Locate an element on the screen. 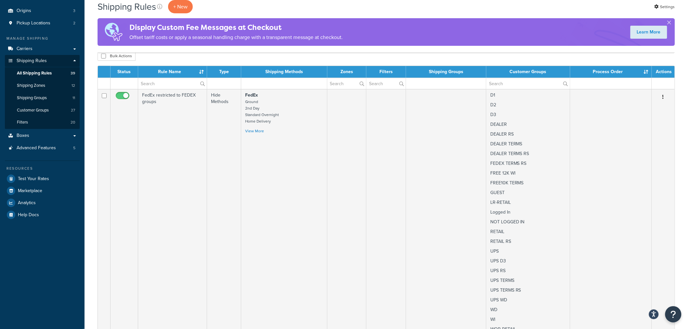  span: Analytics is located at coordinates (27, 203).